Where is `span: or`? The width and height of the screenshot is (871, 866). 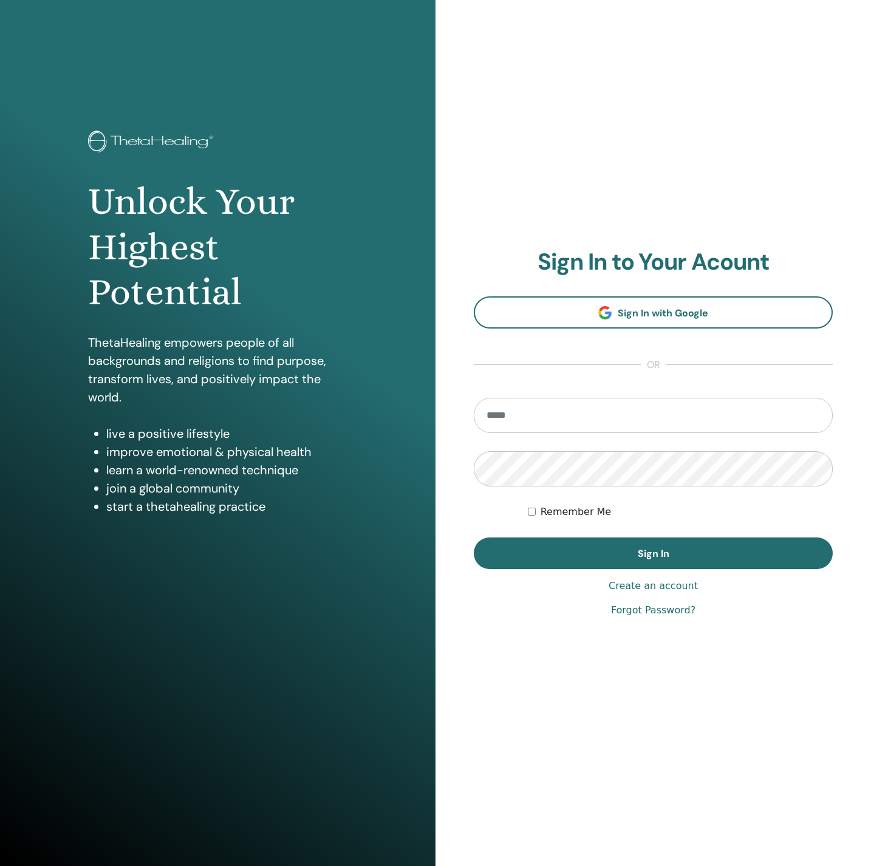 span: or is located at coordinates (653, 365).